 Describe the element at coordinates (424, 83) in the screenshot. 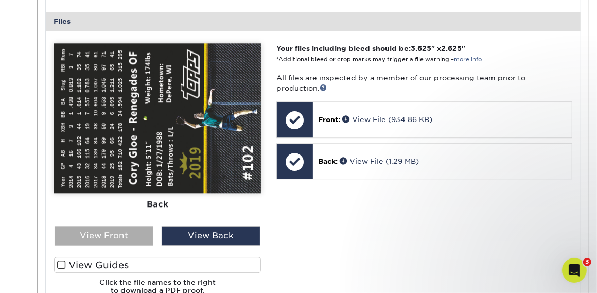

I see `p: All files are inspected by a member of our processing team prior to production.` at that location.